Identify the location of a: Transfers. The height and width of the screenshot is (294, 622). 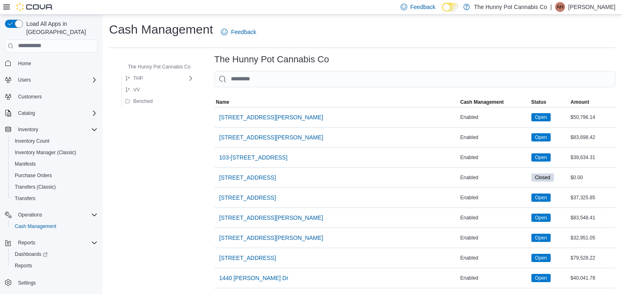
(25, 198).